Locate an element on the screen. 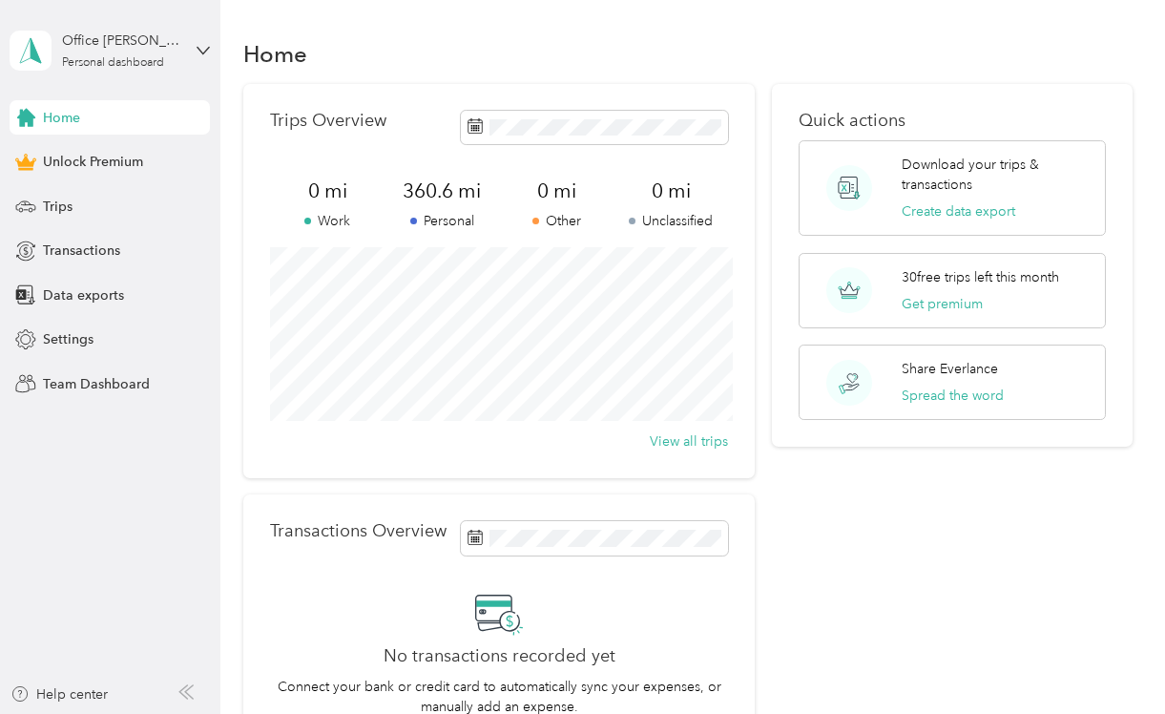 The height and width of the screenshot is (714, 1165). p: 30 free trips left this month is located at coordinates (980, 277).